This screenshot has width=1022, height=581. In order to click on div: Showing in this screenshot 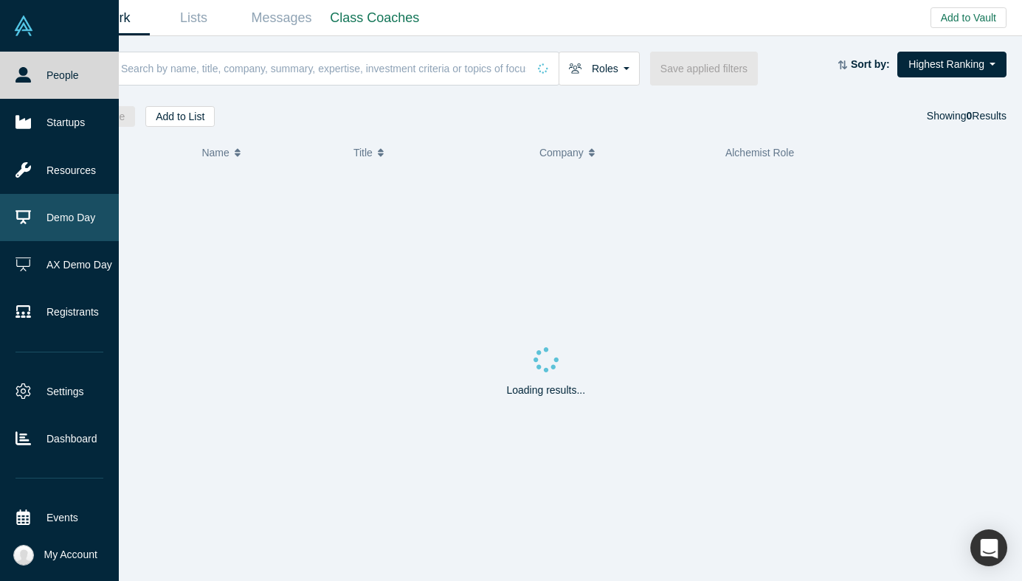, I will do `click(966, 117)`.